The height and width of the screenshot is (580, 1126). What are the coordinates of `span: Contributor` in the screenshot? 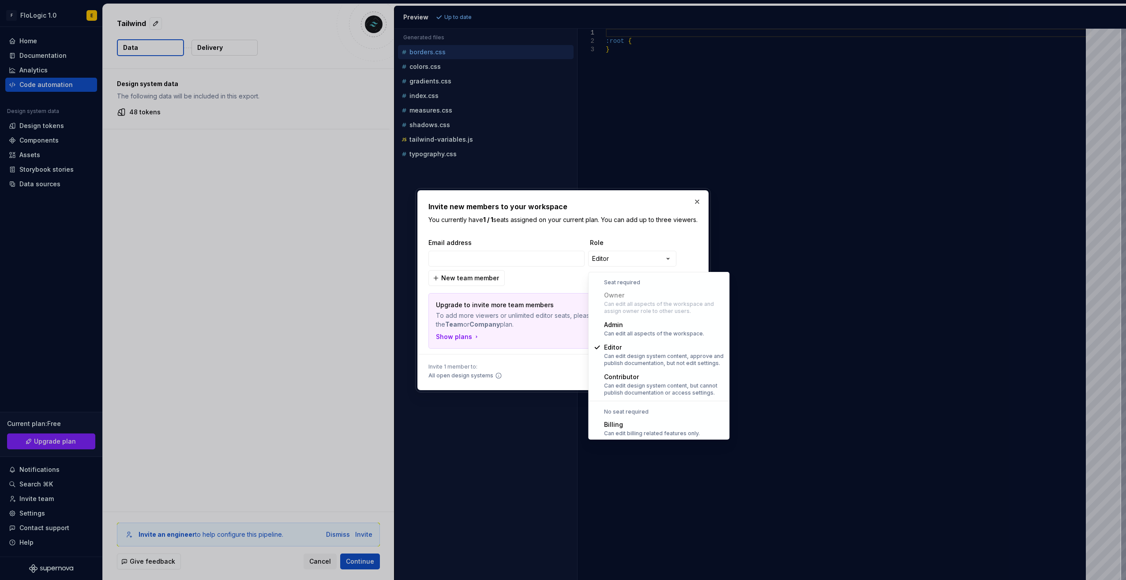 It's located at (621, 376).